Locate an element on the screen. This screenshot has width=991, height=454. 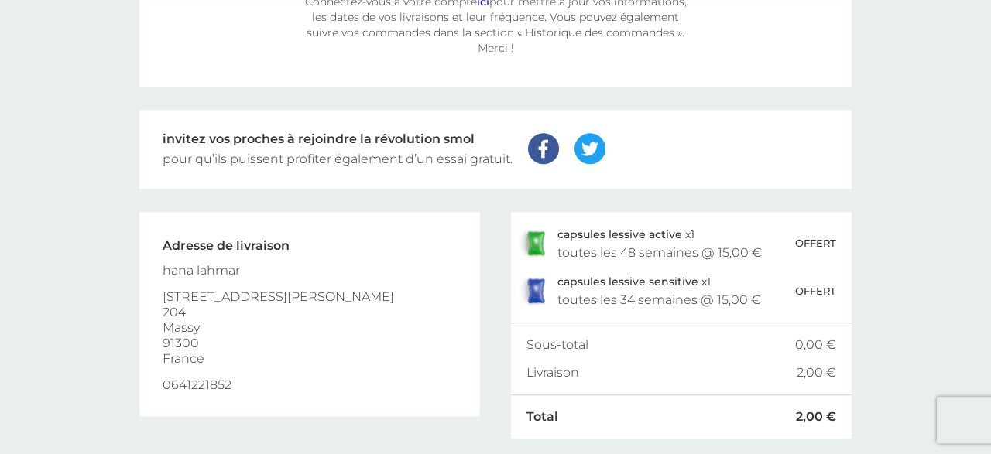
span: capsules lessive active is located at coordinates (619, 235).